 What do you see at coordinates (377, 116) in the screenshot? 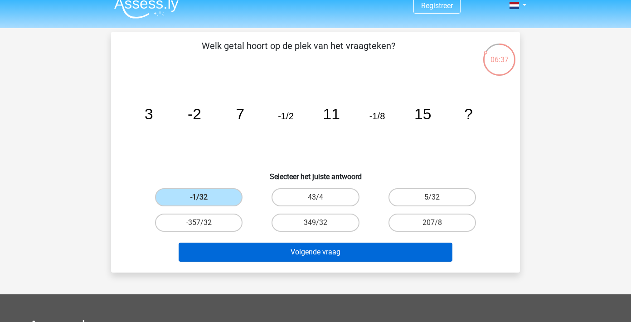
I see `tspan: -1/8` at bounding box center [377, 116].